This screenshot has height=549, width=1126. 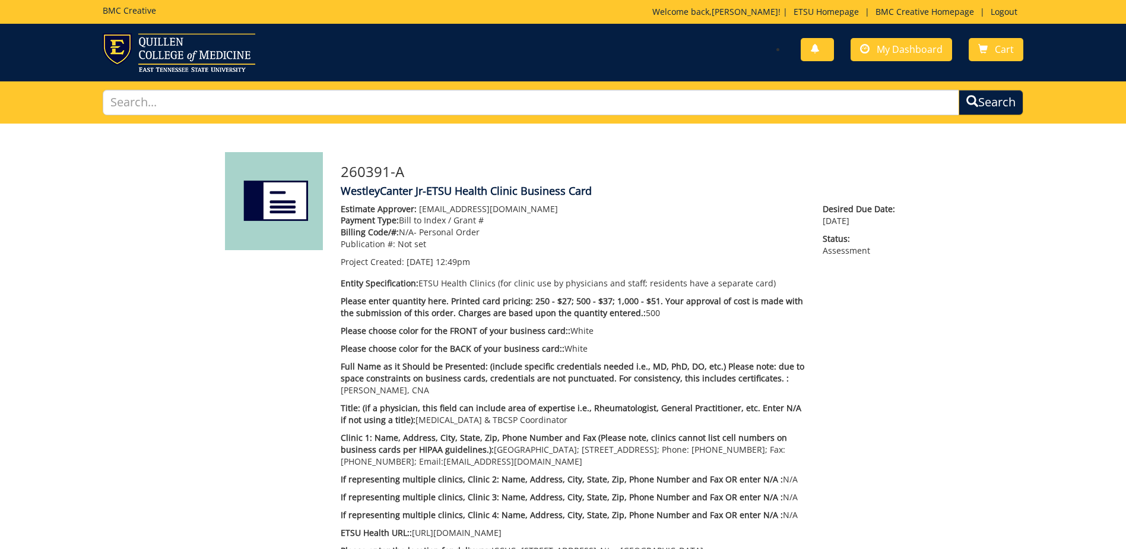 I want to click on p: 500, so click(x=573, y=307).